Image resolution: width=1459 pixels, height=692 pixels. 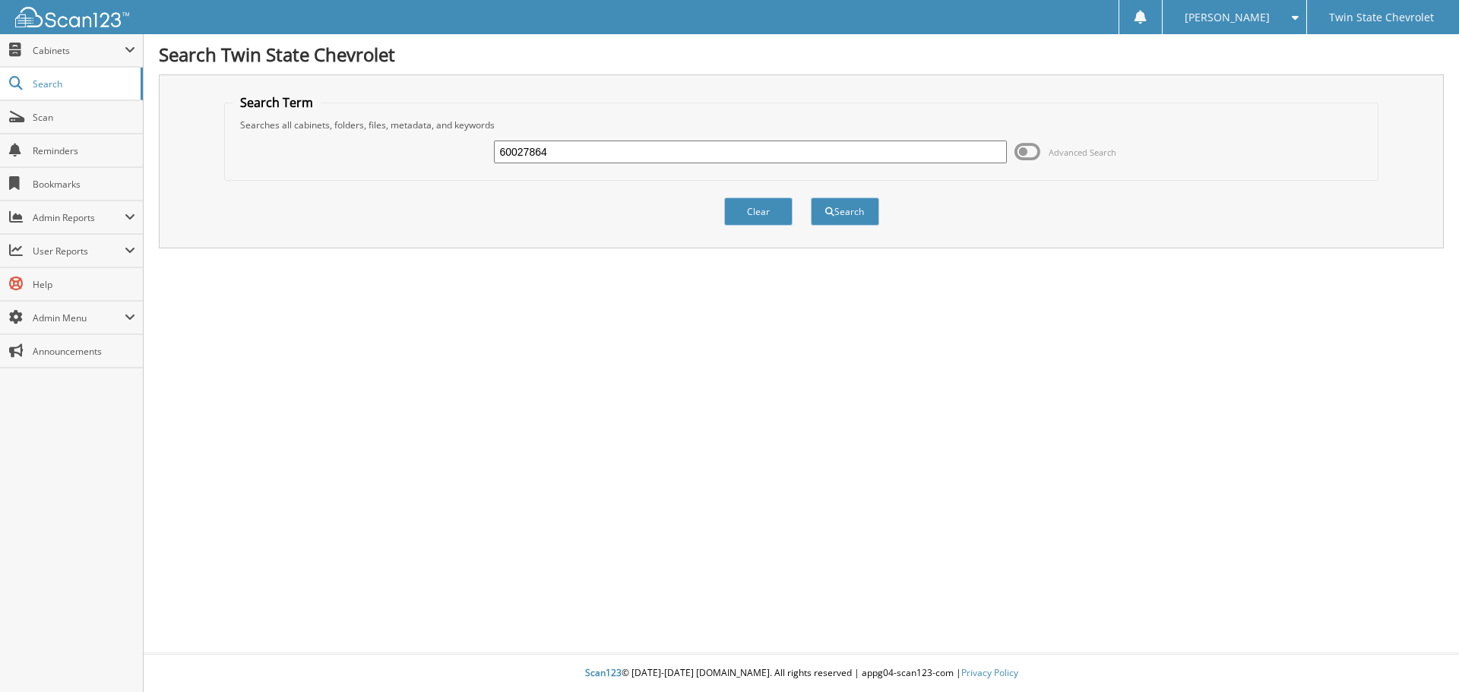 What do you see at coordinates (78, 318) in the screenshot?
I see `span: Admin Menu` at bounding box center [78, 318].